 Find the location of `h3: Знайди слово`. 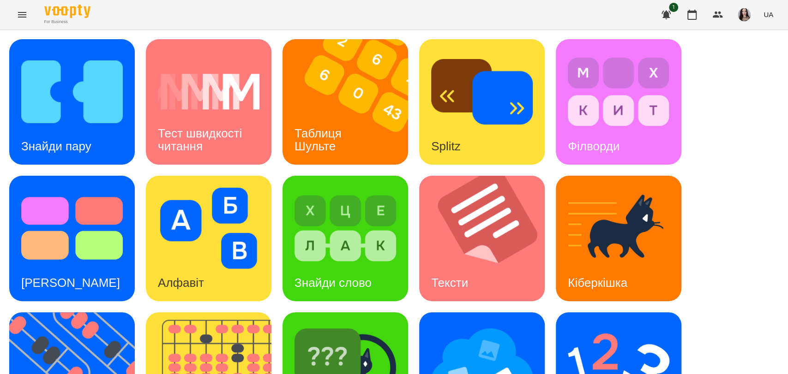

h3: Знайди слово is located at coordinates (333, 283).